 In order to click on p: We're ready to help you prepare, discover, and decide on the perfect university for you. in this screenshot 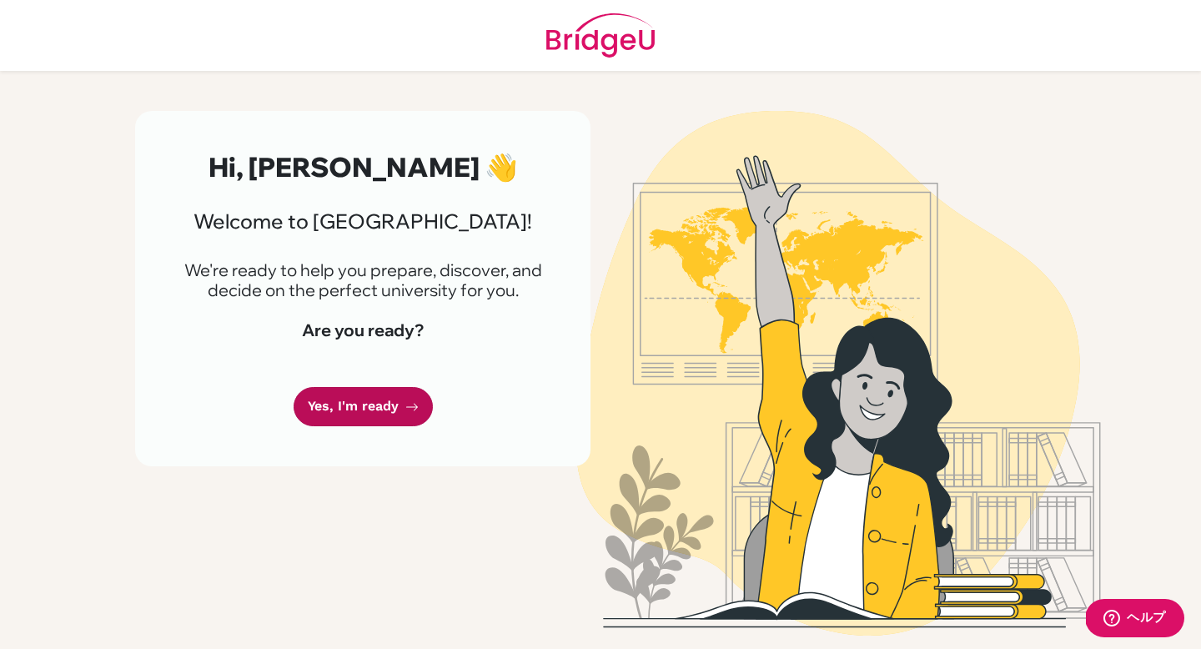, I will do `click(363, 280)`.